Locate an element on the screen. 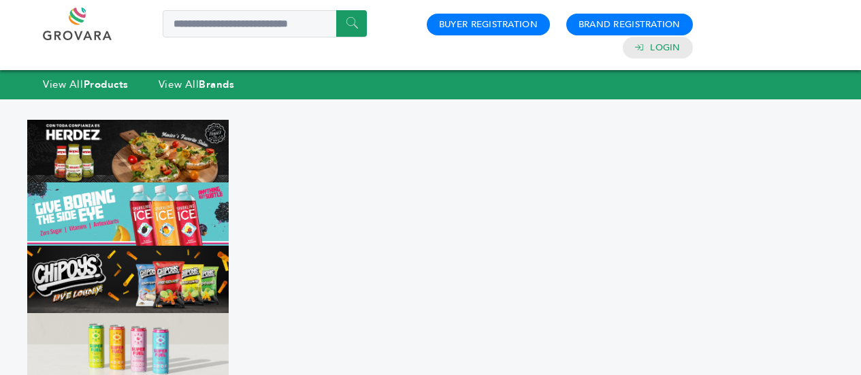  strong: Brands is located at coordinates (216, 84).